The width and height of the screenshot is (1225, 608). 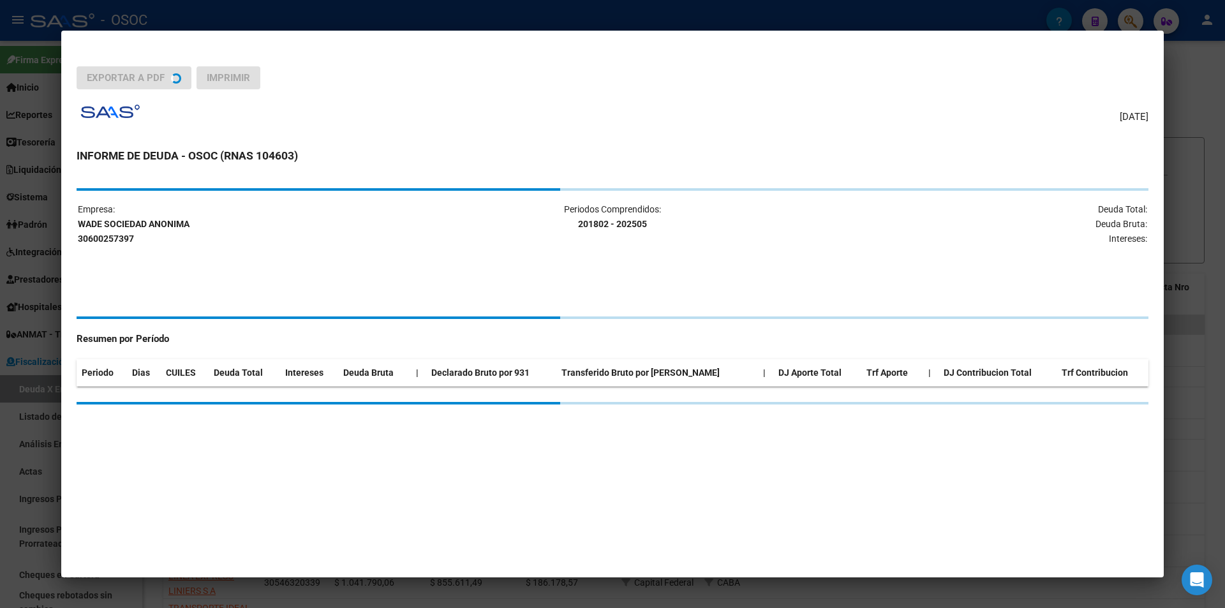 What do you see at coordinates (1196, 580) in the screenshot?
I see `div: Open Intercom Messenger` at bounding box center [1196, 580].